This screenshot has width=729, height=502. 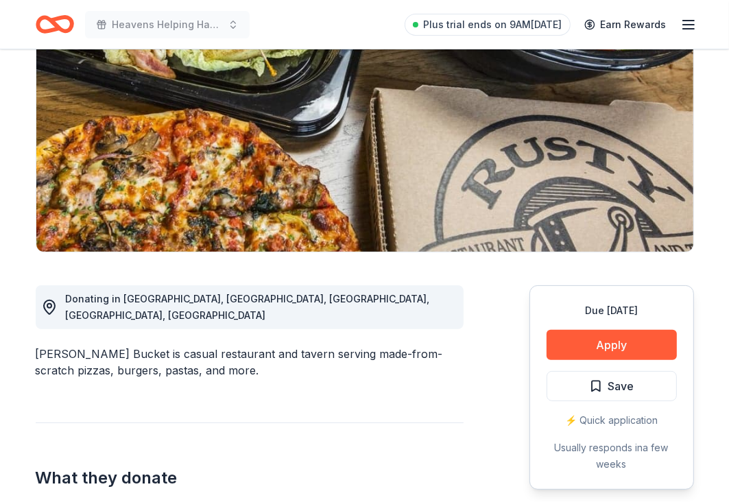 I want to click on span: Save, so click(x=621, y=386).